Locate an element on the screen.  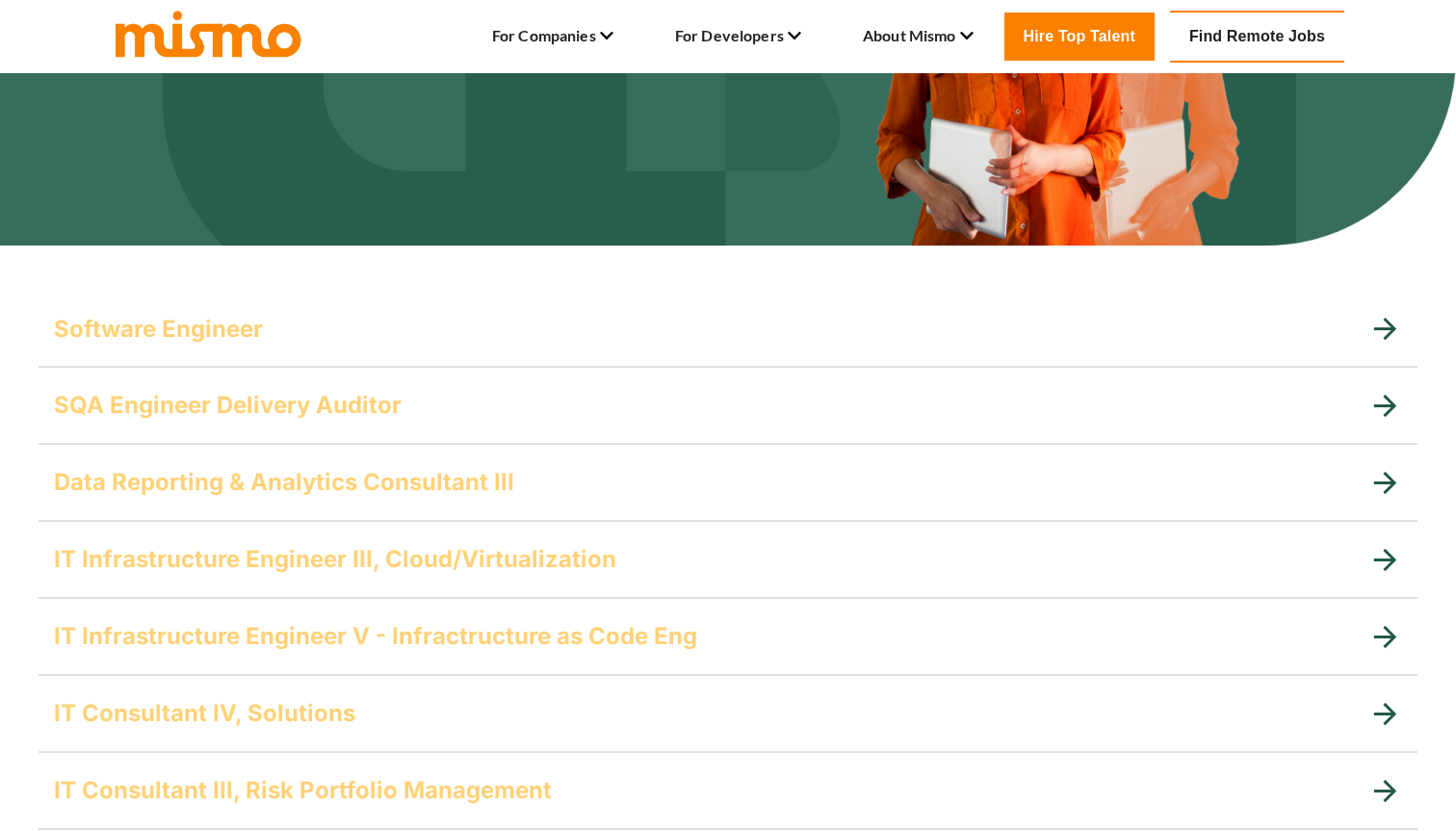
h5: Data Reporting & Analytics Consultant III is located at coordinates (284, 483).